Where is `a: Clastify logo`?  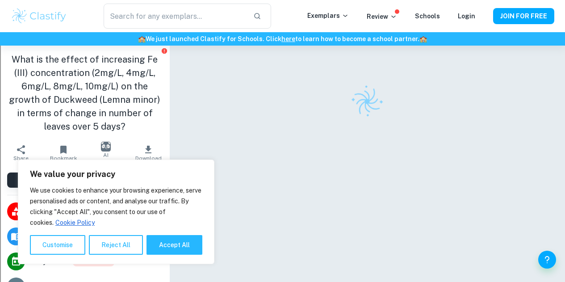
a: Clastify logo is located at coordinates (39, 16).